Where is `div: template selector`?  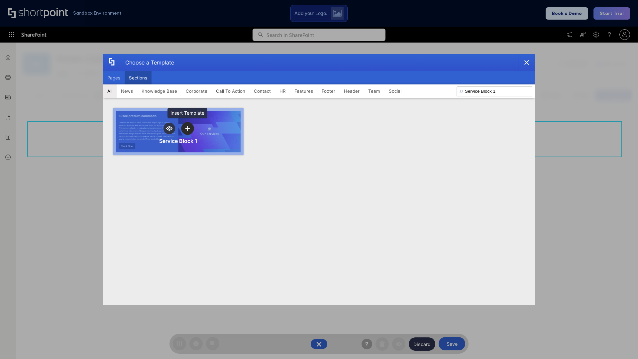 div: template selector is located at coordinates (319, 179).